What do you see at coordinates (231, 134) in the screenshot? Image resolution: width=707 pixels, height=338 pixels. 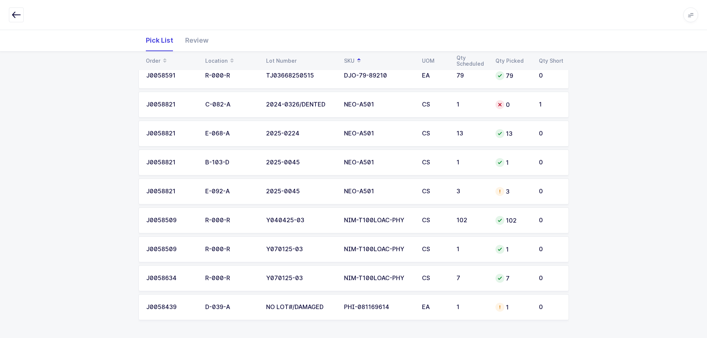 I see `div: E-068-A` at bounding box center [231, 134].